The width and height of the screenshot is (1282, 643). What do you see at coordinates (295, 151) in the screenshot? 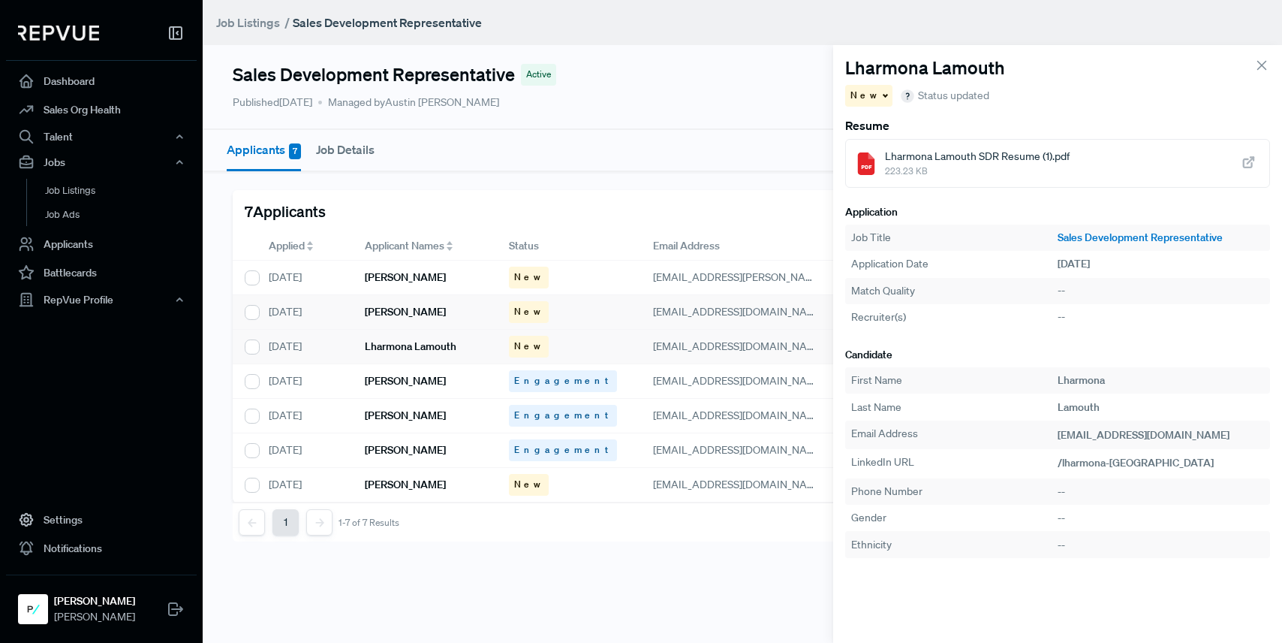
I see `span: 7` at bounding box center [295, 151].